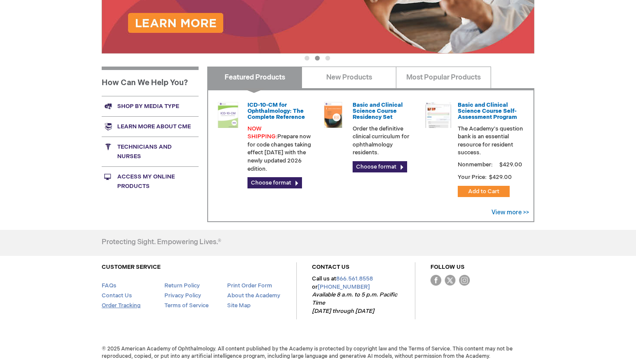 The image size is (636, 363). I want to click on a: Contact Us, so click(117, 296).